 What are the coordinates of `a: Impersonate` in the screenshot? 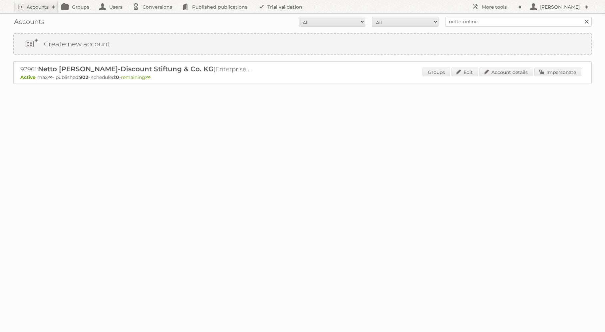 It's located at (558, 72).